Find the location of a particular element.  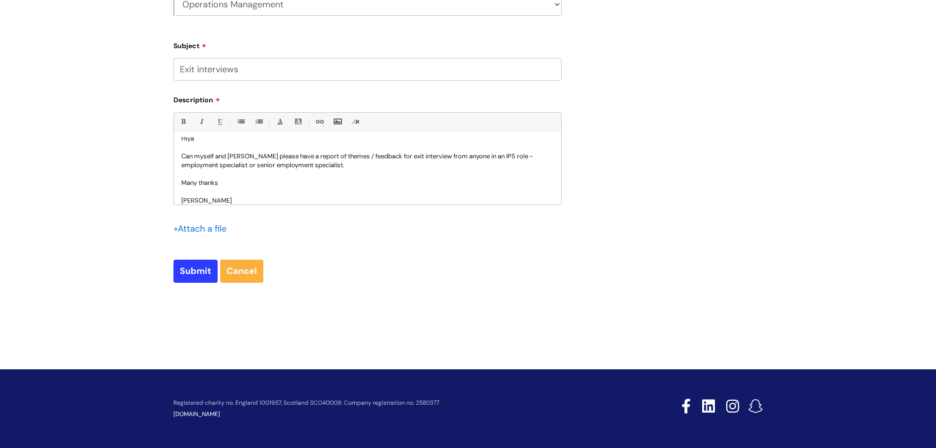

a: Bold (Ctrl-B) is located at coordinates (183, 121).